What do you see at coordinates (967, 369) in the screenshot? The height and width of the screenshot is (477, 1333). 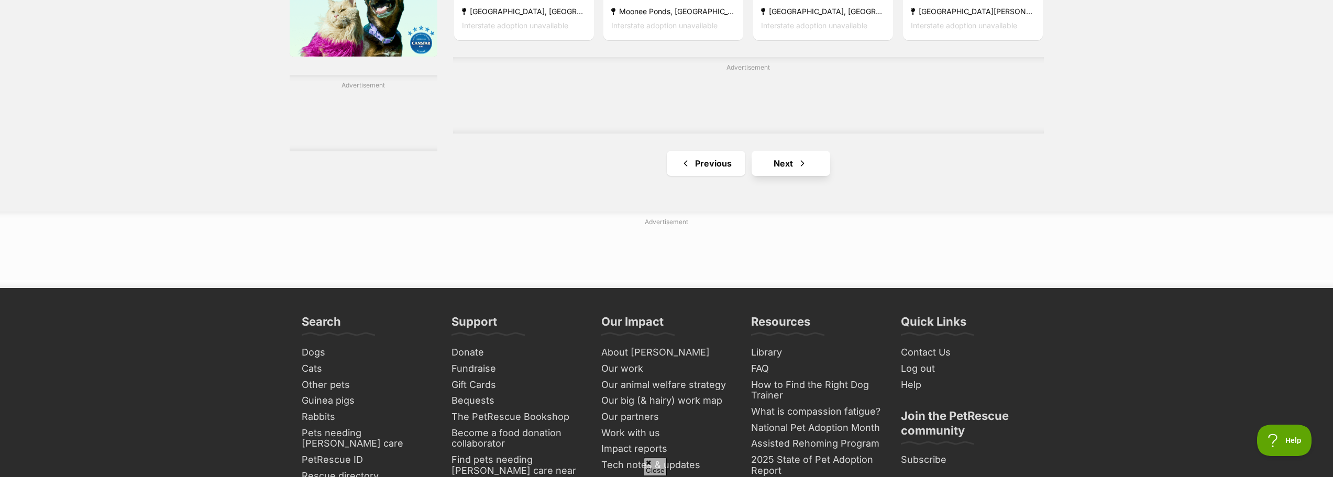 I see `a: Log out` at bounding box center [967, 369].